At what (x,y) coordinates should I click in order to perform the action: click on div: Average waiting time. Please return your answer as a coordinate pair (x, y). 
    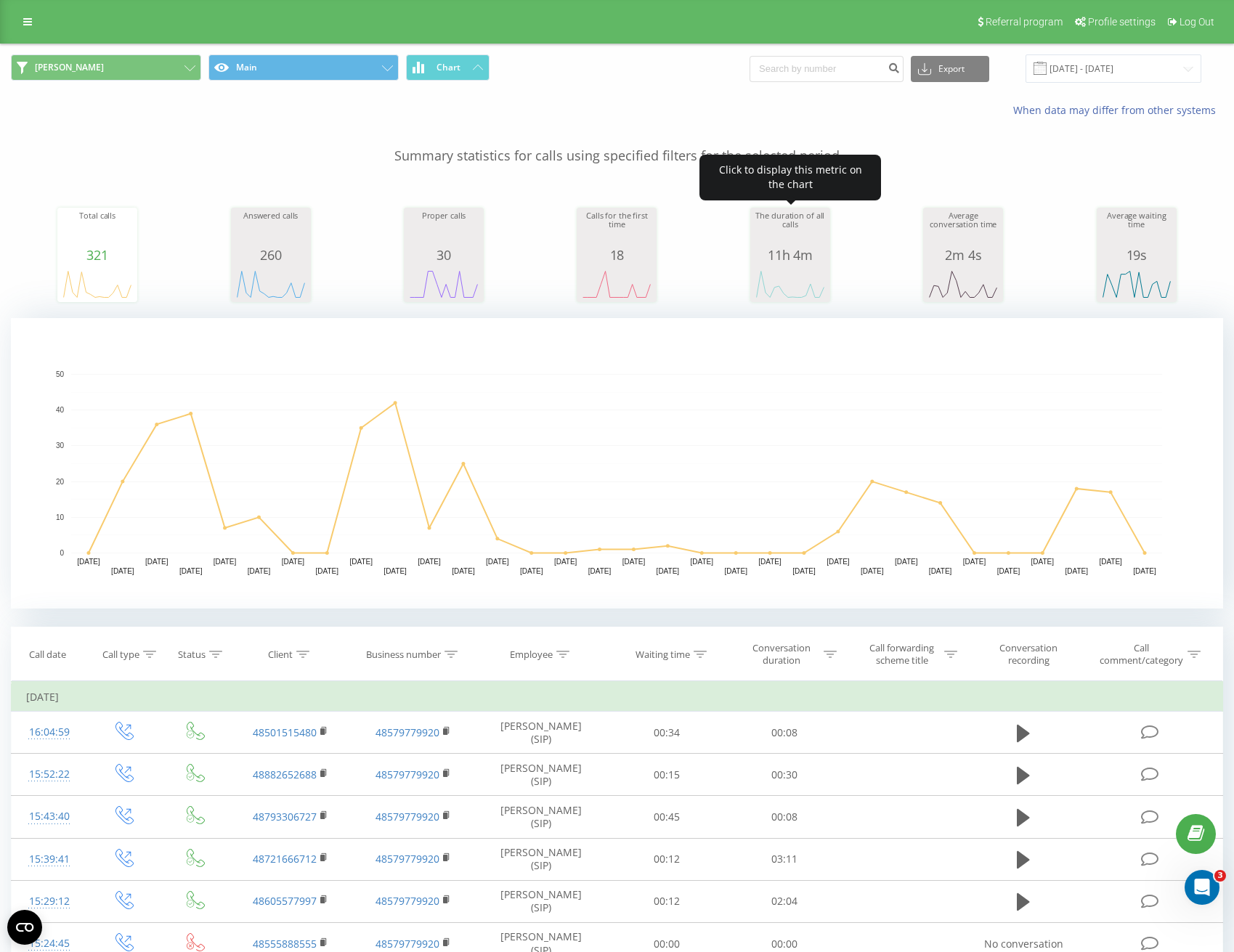
    Looking at the image, I should click on (1136, 230).